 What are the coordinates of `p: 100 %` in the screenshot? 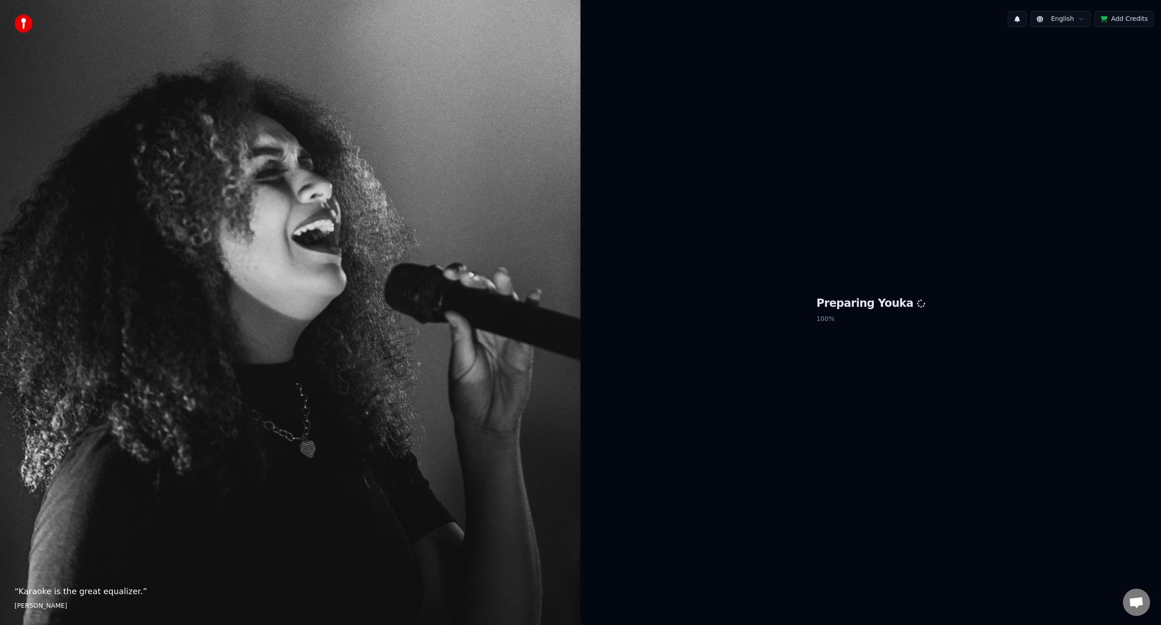 It's located at (871, 319).